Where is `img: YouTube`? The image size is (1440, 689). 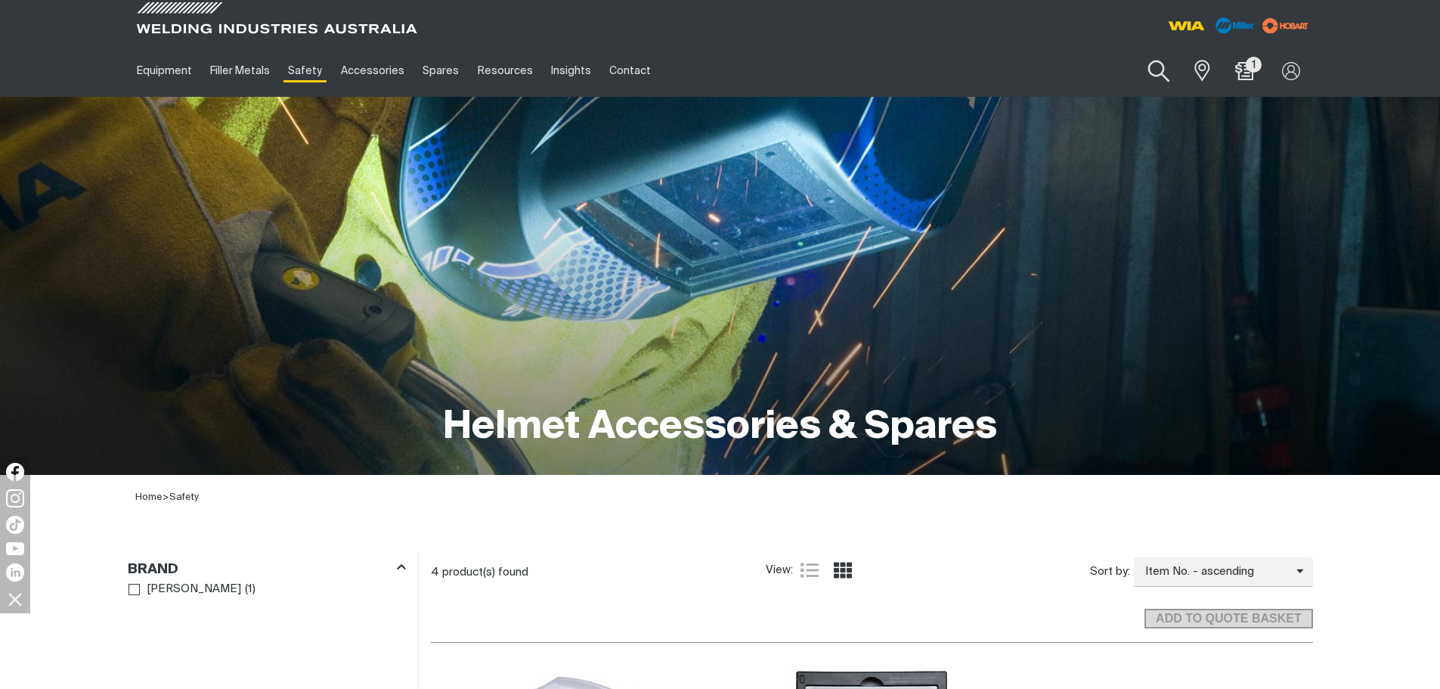 img: YouTube is located at coordinates (15, 548).